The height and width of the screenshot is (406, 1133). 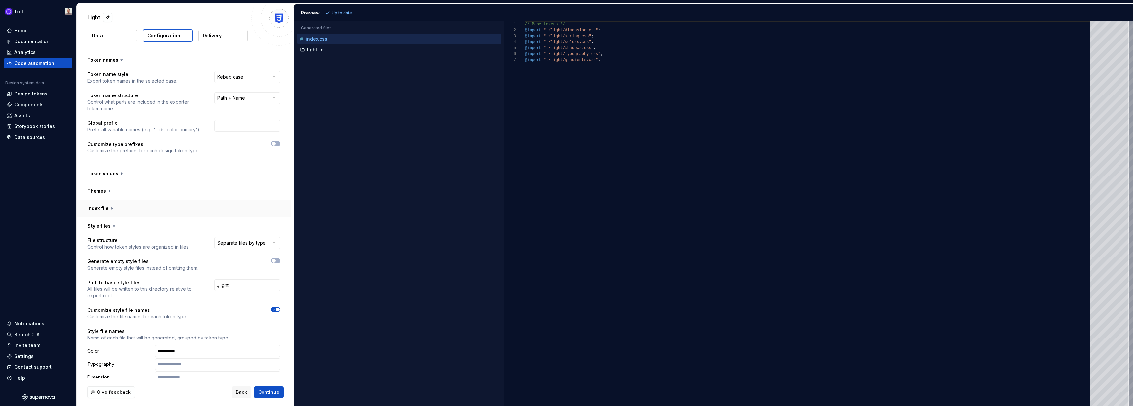 I want to click on div: Help, so click(x=20, y=378).